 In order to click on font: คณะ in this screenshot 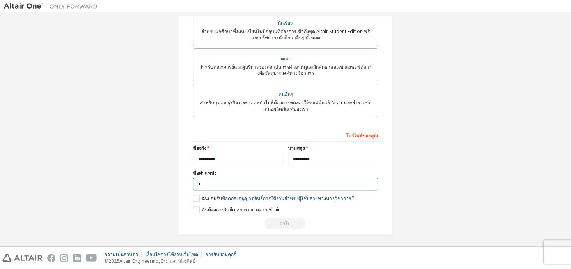, I will do `click(285, 58)`.